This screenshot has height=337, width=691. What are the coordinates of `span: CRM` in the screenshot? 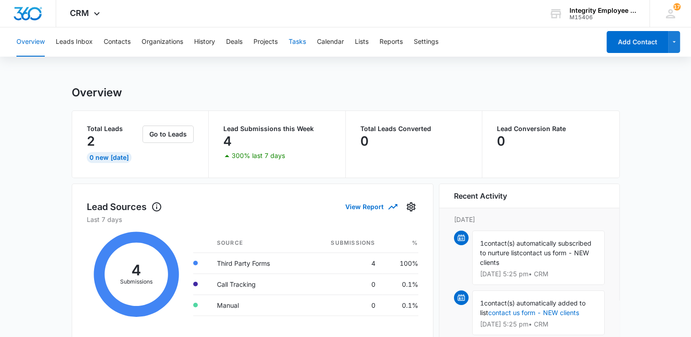 It's located at (79, 13).